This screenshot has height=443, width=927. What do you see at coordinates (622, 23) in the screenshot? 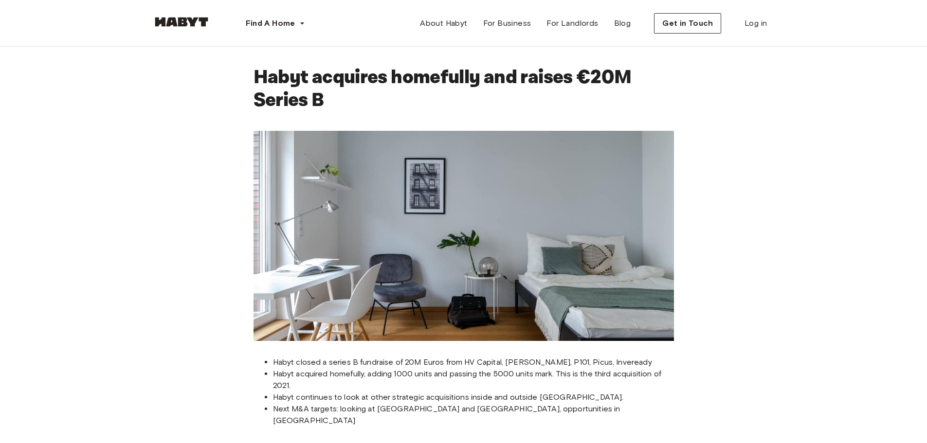
I see `a: Blog` at bounding box center [622, 23].